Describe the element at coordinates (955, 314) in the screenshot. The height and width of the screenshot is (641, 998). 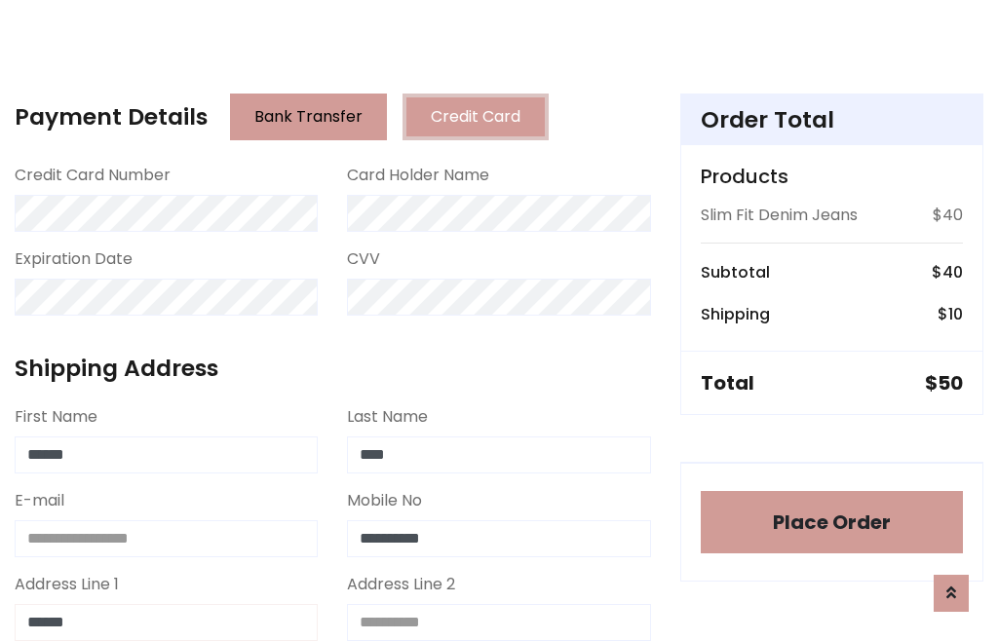
I see `span: 10` at that location.